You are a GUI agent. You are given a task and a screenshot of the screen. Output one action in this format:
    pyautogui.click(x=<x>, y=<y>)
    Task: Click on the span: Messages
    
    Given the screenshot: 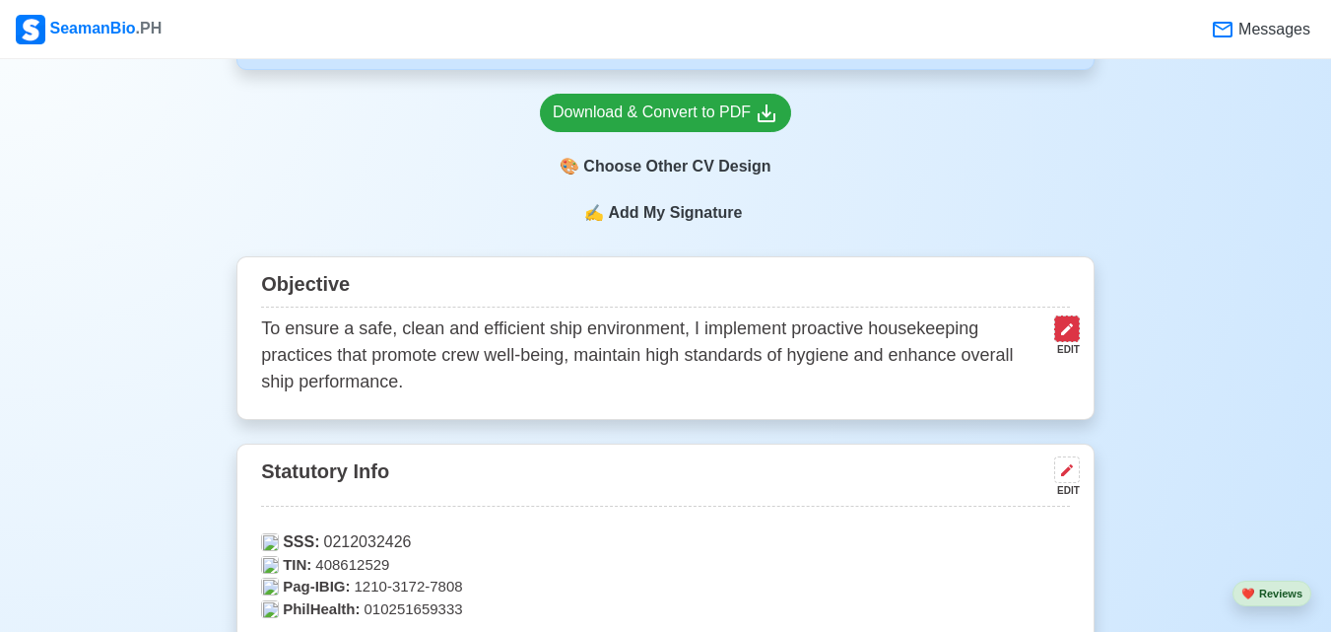 What is the action you would take?
    pyautogui.click(x=1272, y=30)
    